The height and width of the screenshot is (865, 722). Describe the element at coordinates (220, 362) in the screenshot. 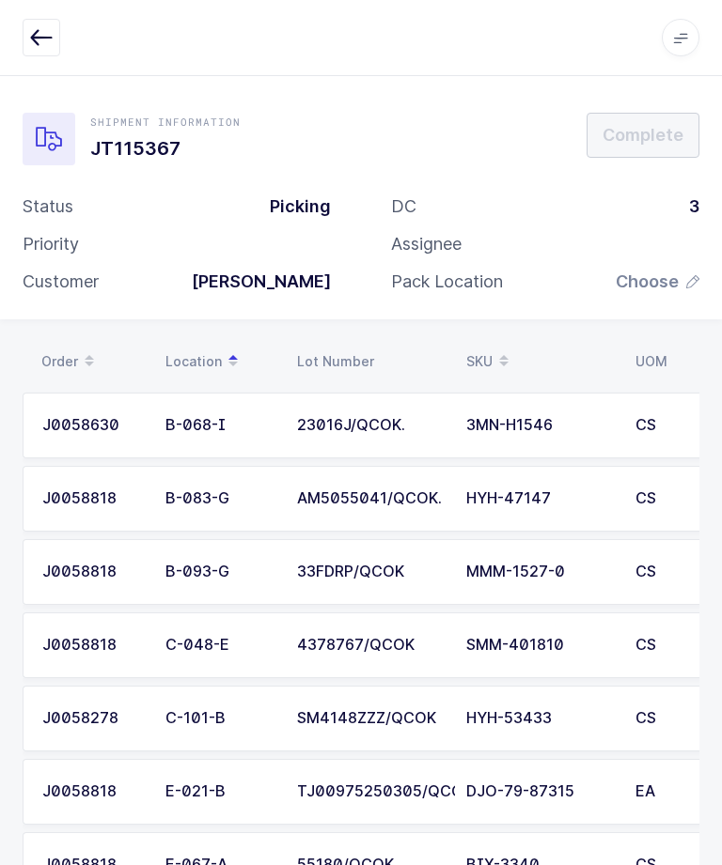

I see `div: Location` at that location.